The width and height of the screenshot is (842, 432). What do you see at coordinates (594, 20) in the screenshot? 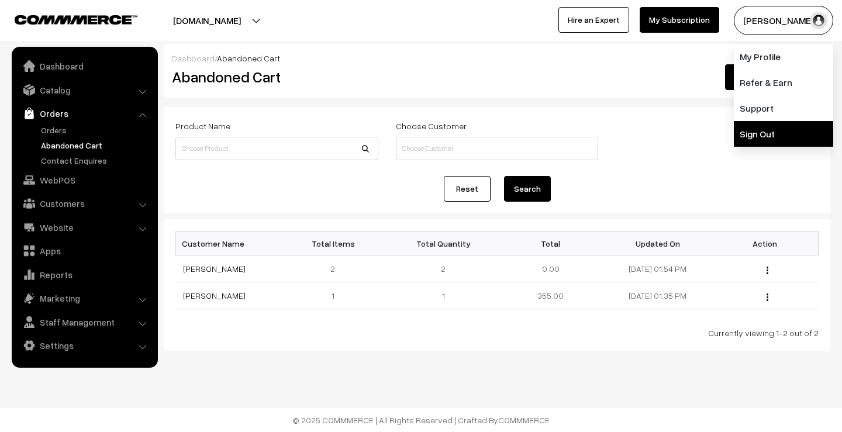
I see `a: Hire an Expert` at bounding box center [594, 20].